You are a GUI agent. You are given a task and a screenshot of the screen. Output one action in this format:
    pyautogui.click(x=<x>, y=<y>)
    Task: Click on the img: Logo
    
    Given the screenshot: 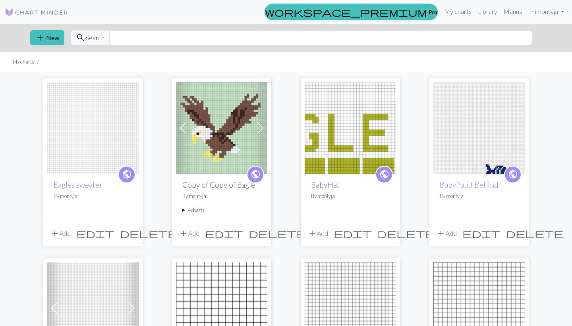 What is the action you would take?
    pyautogui.click(x=37, y=12)
    